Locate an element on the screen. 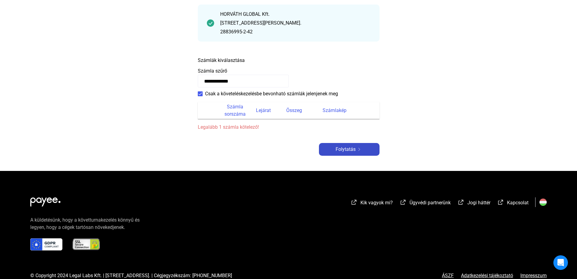 This screenshot has width=577, height=279. font: Összeg is located at coordinates (294, 110).